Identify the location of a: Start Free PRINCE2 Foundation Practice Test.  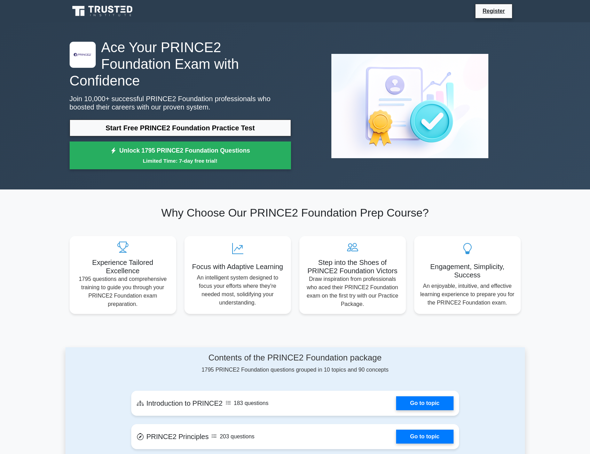
(180, 128).